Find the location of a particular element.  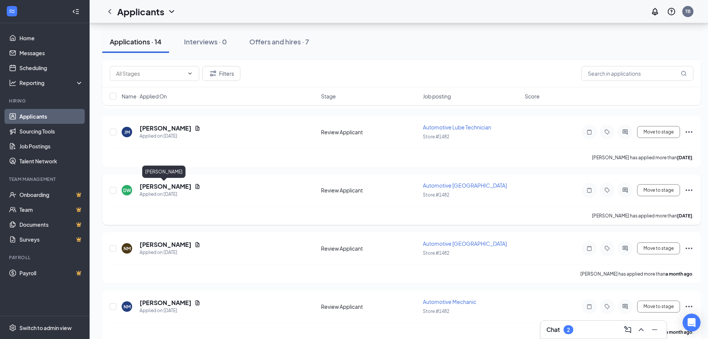

a: Applicants is located at coordinates (51, 116).